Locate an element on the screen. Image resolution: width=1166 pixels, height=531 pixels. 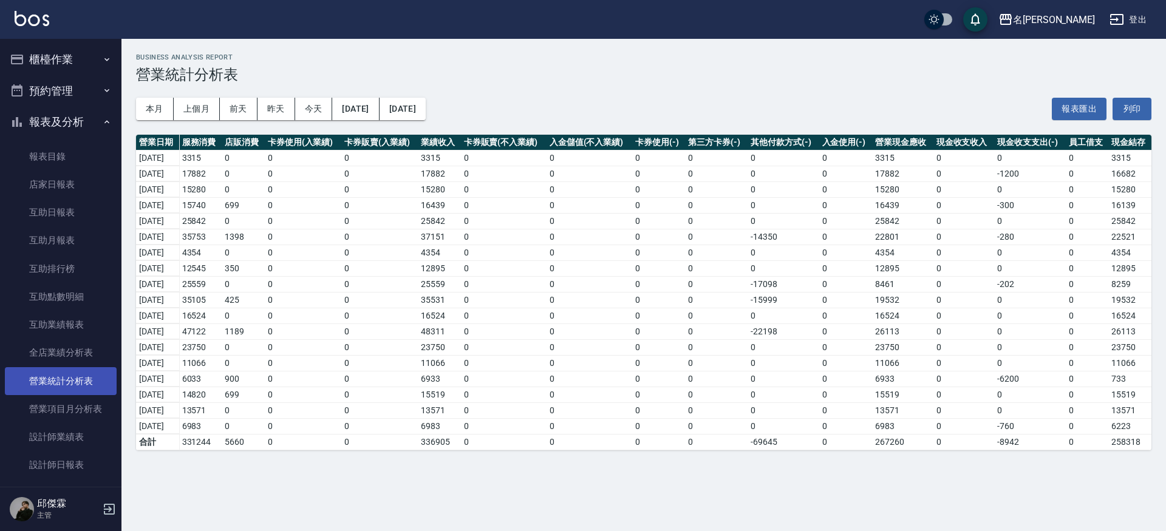
td: 26113 is located at coordinates (902, 331).